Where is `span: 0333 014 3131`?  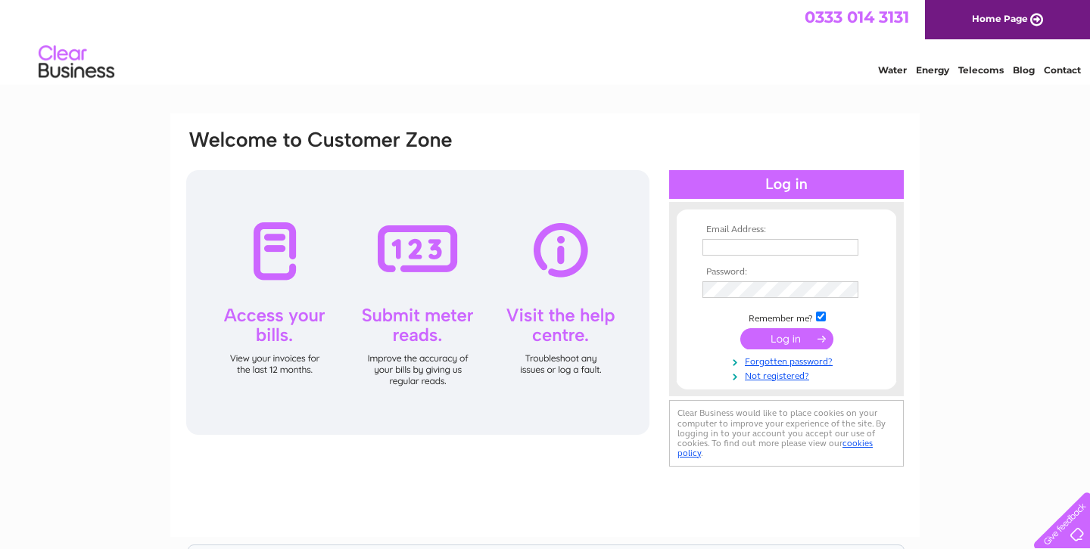
span: 0333 014 3131 is located at coordinates (857, 17).